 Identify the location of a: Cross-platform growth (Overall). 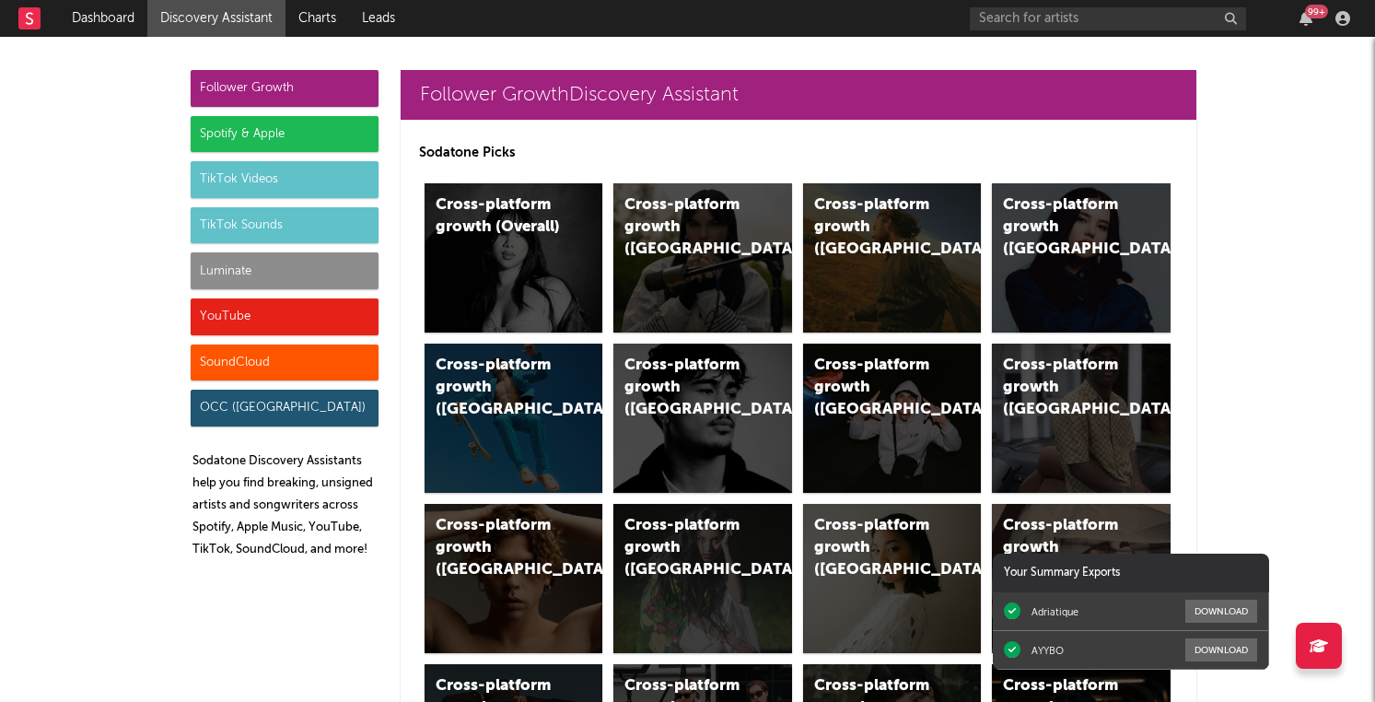
(514, 258).